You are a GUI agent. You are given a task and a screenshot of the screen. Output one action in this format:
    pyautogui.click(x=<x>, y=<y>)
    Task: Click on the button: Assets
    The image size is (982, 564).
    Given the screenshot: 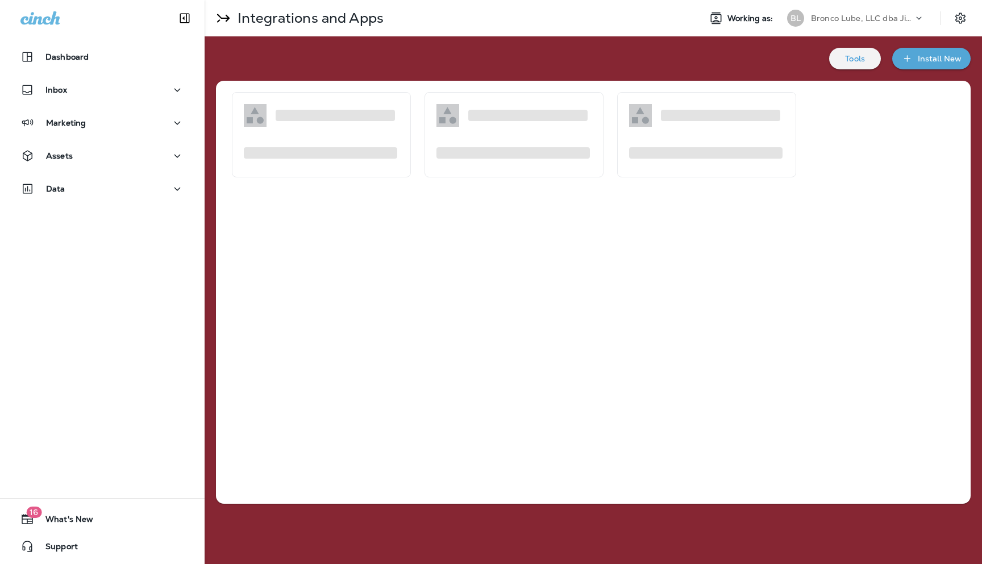 What is the action you would take?
    pyautogui.click(x=102, y=156)
    